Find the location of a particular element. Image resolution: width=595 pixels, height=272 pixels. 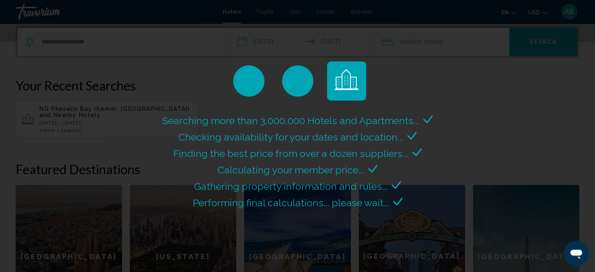

span: Searching more than 3,000,000 Hotels and Apartments... is located at coordinates (291, 121).